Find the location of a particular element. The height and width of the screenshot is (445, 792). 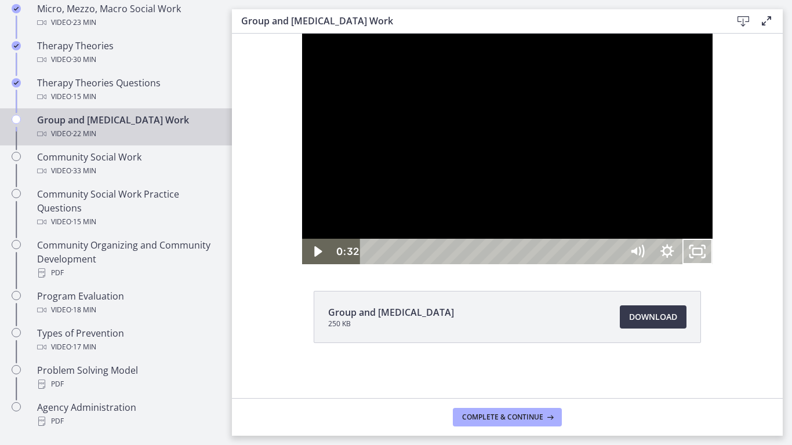

span: · 22 min is located at coordinates (83, 134).